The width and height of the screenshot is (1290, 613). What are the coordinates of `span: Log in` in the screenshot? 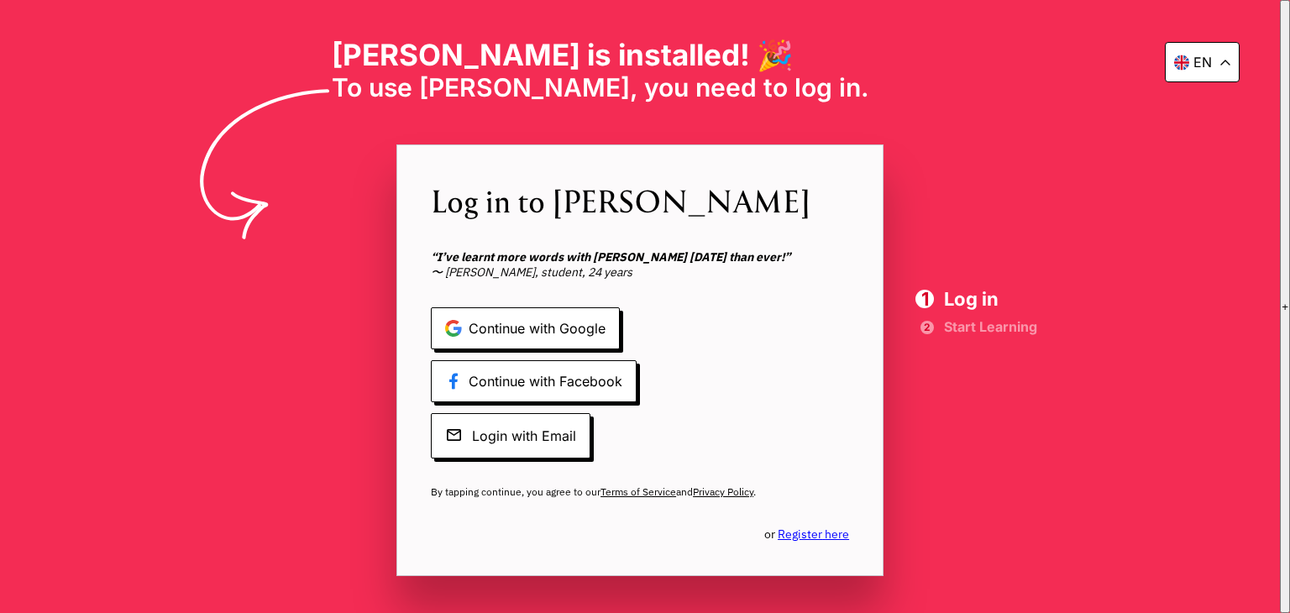 It's located at (990, 299).